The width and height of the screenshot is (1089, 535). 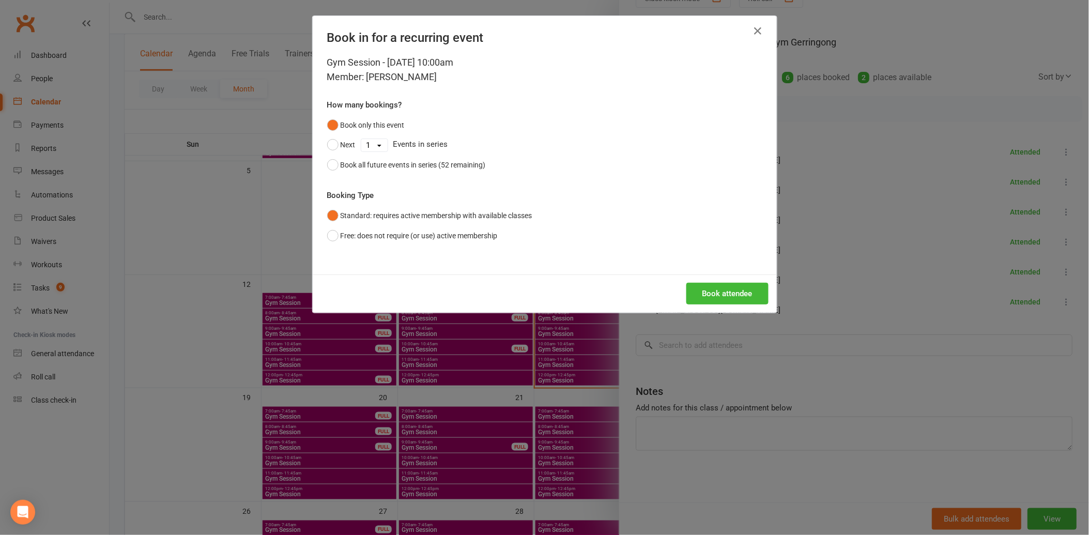 What do you see at coordinates (366, 125) in the screenshot?
I see `button: Book only this event` at bounding box center [366, 125].